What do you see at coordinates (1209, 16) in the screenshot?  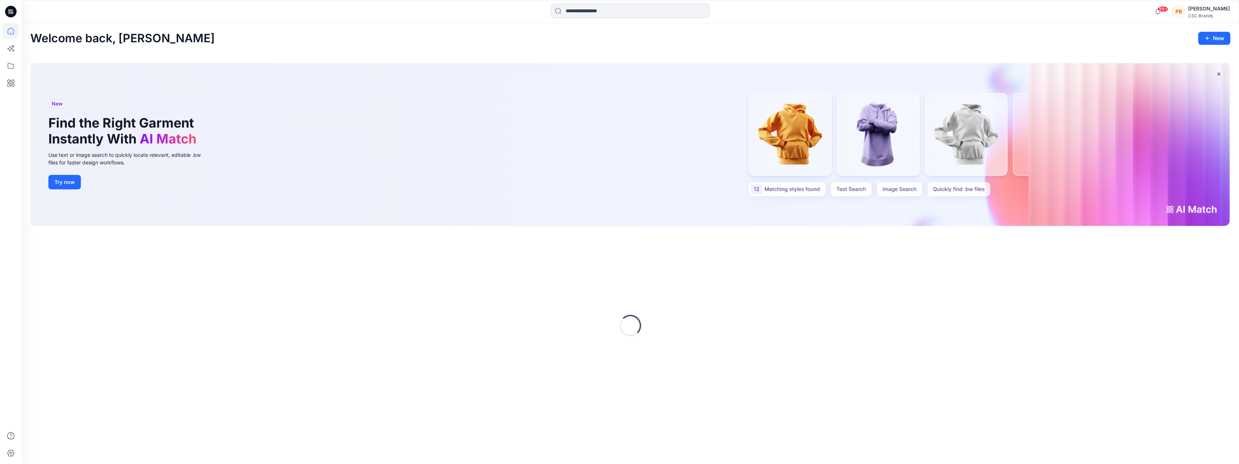 I see `div: CSC Brands` at bounding box center [1209, 16].